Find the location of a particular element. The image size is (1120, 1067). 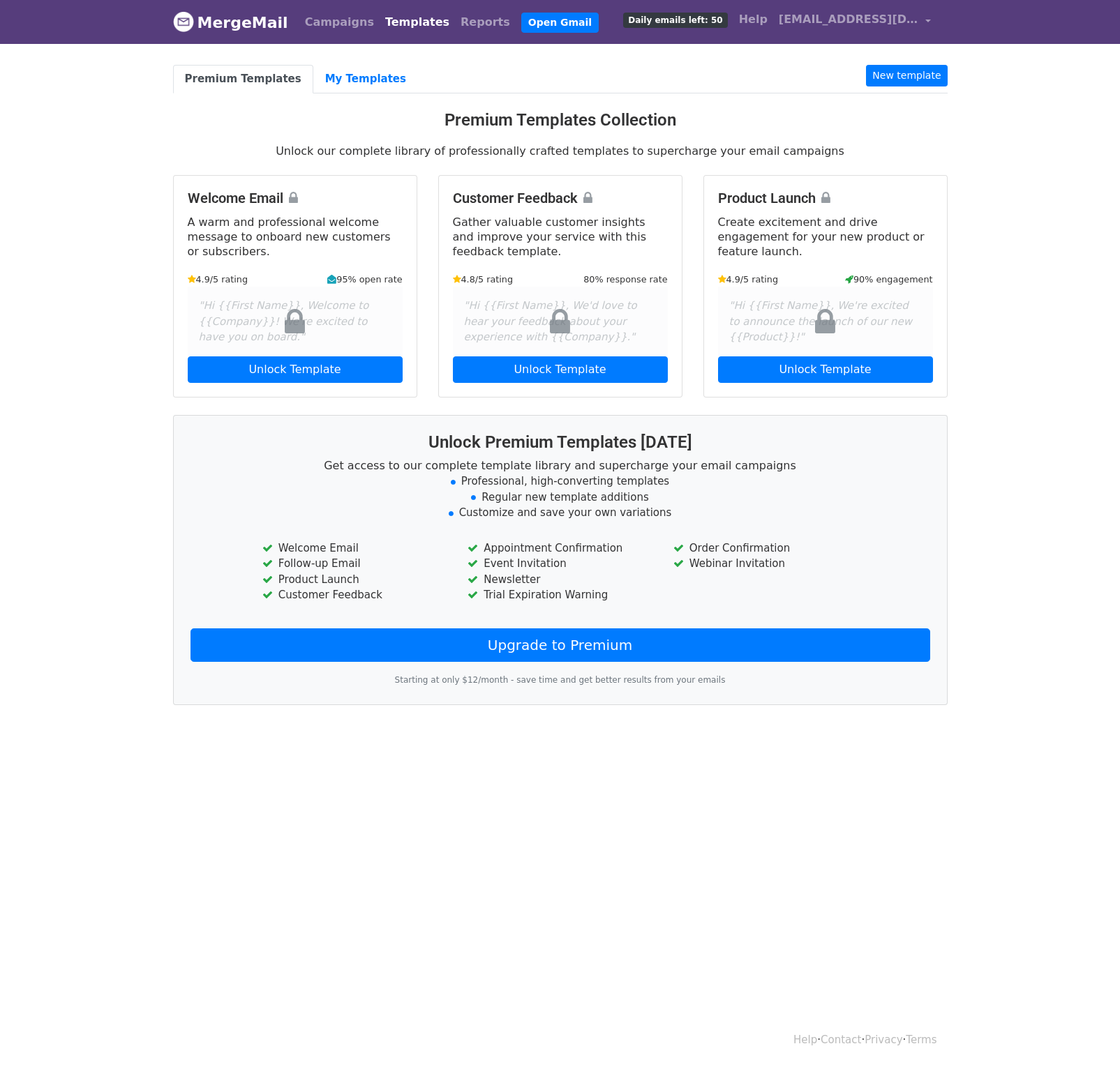

h4: Customer Feedback is located at coordinates (560, 198).